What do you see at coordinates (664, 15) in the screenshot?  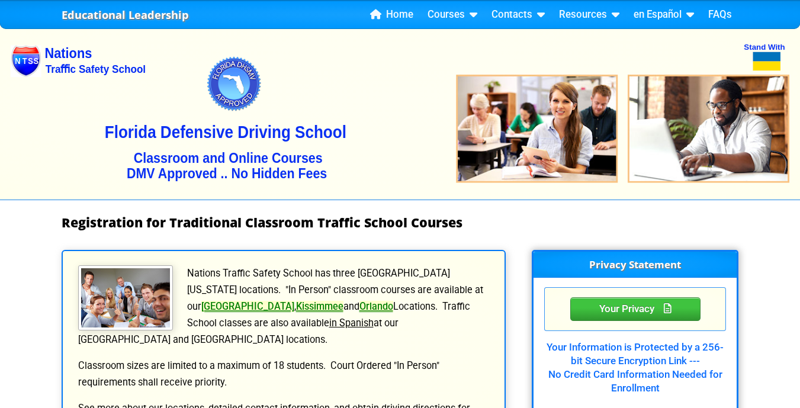 I see `a: en Español` at bounding box center [664, 15].